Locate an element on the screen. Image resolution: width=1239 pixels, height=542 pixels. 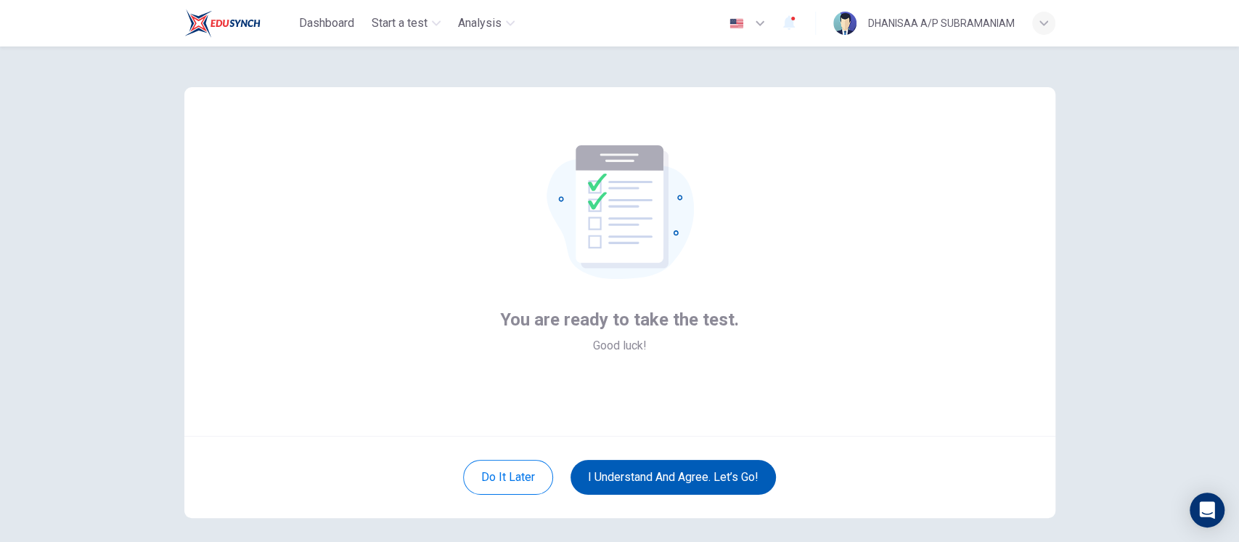
button: Do it later is located at coordinates (508, 477).